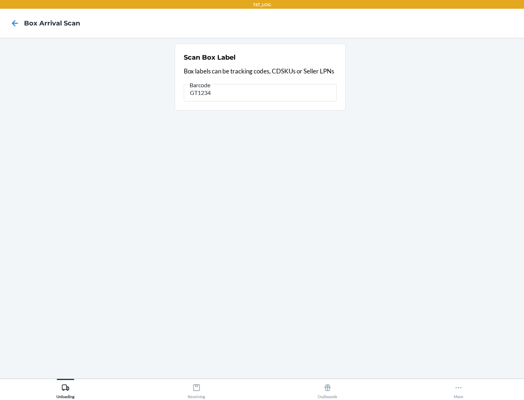  I want to click on input: Barcode, so click(260, 93).